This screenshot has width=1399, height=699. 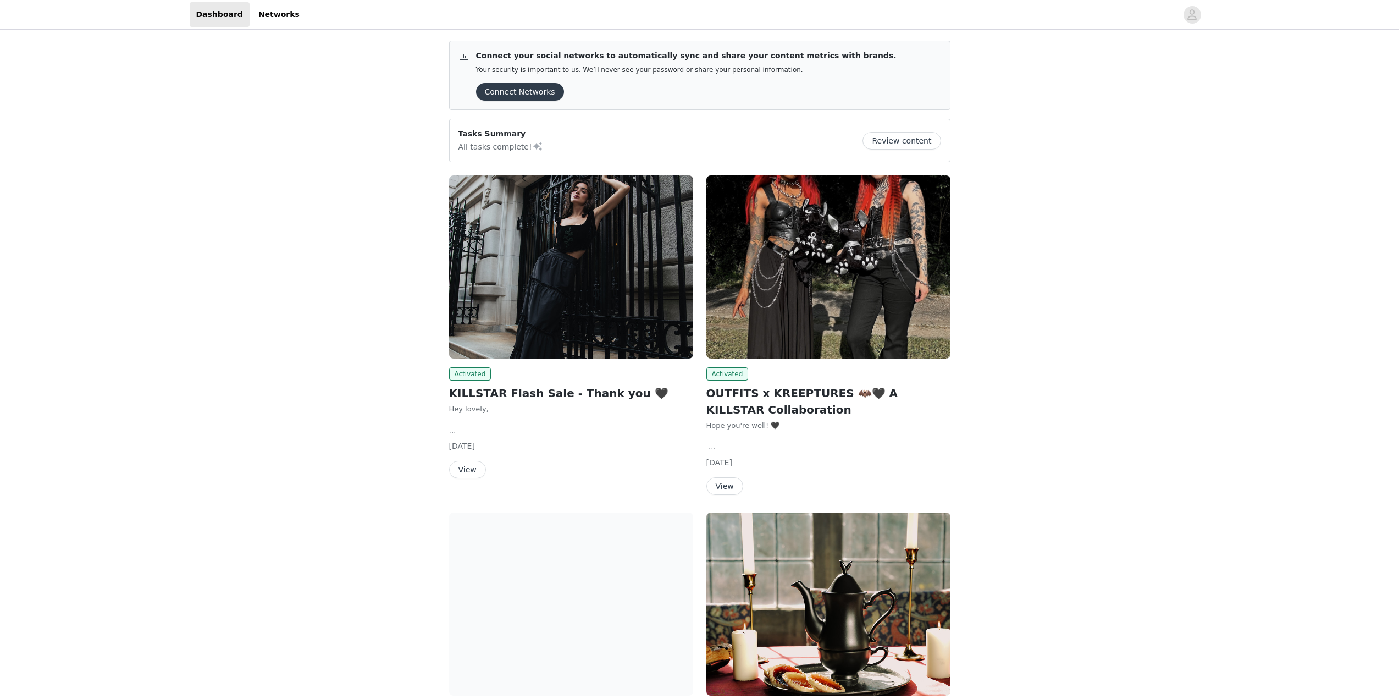 What do you see at coordinates (279, 14) in the screenshot?
I see `a: Networks` at bounding box center [279, 14].